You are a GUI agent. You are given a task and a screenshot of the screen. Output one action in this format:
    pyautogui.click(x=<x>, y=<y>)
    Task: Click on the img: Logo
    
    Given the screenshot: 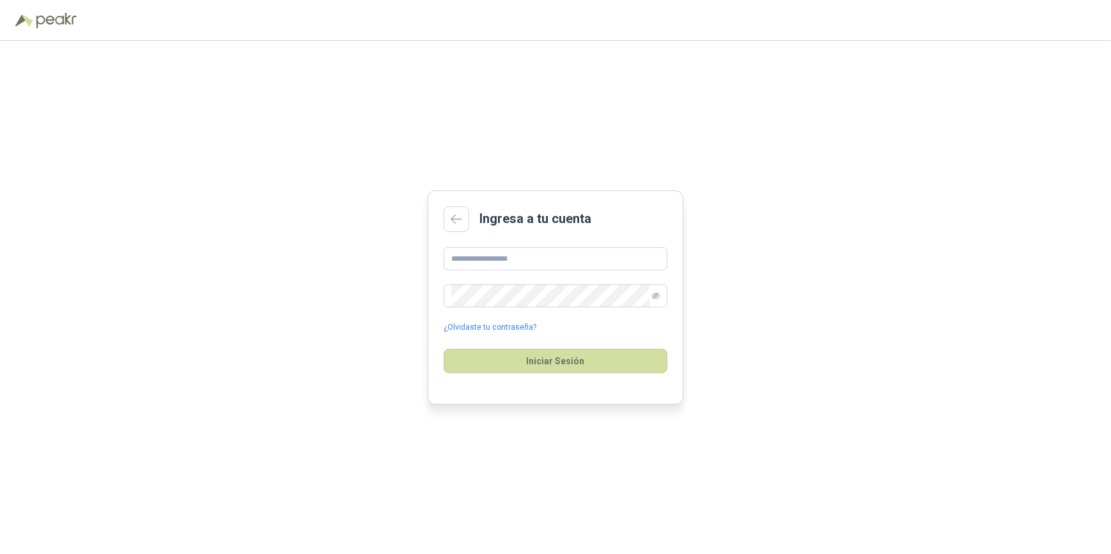 What is the action you would take?
    pyautogui.click(x=24, y=20)
    